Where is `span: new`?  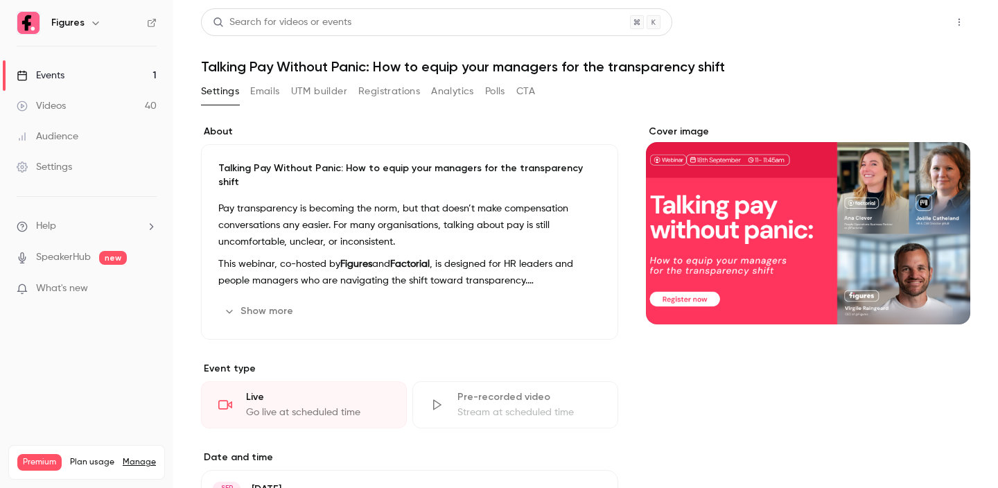
span: new is located at coordinates (113, 258).